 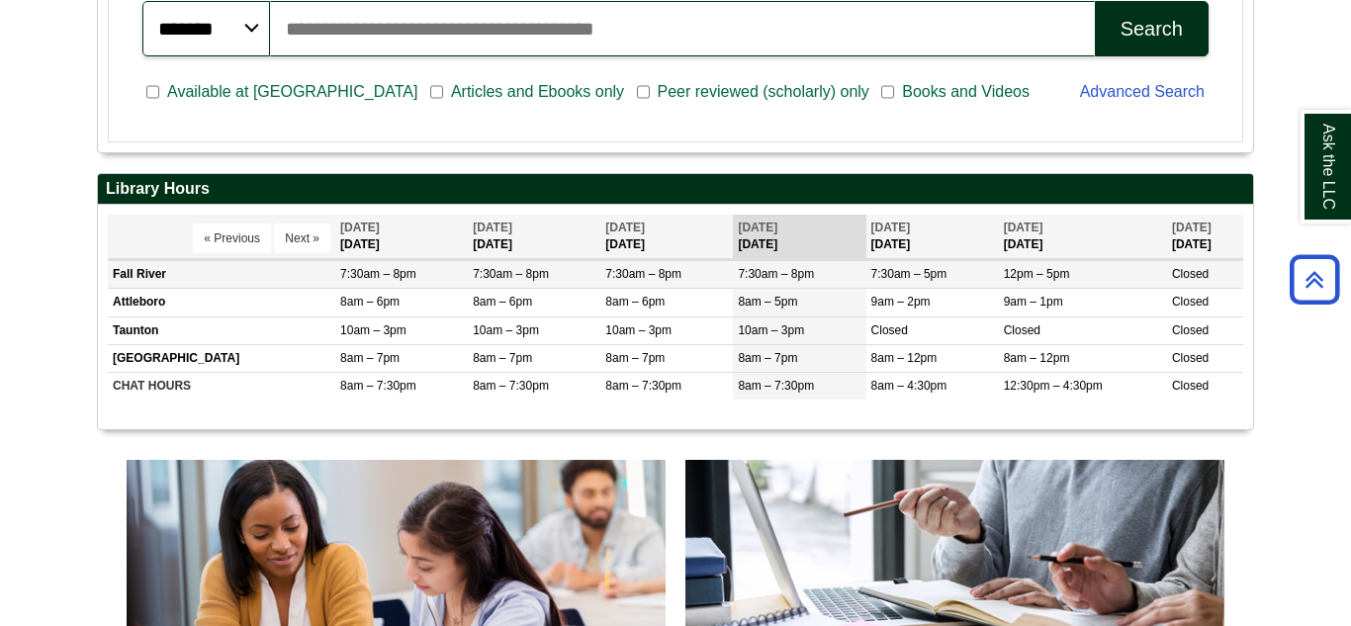 I want to click on input: Articles and Ebooks only, so click(x=436, y=92).